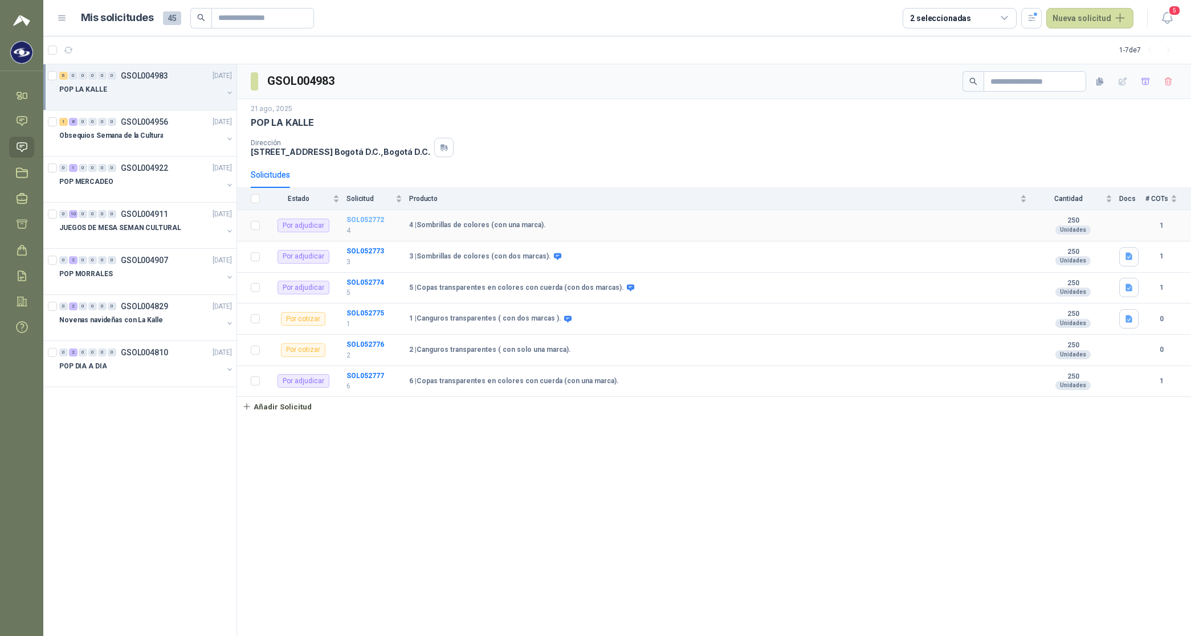 The height and width of the screenshot is (636, 1191). Describe the element at coordinates (714, 407) in the screenshot. I see `a: Añadir Solicitud` at that location.